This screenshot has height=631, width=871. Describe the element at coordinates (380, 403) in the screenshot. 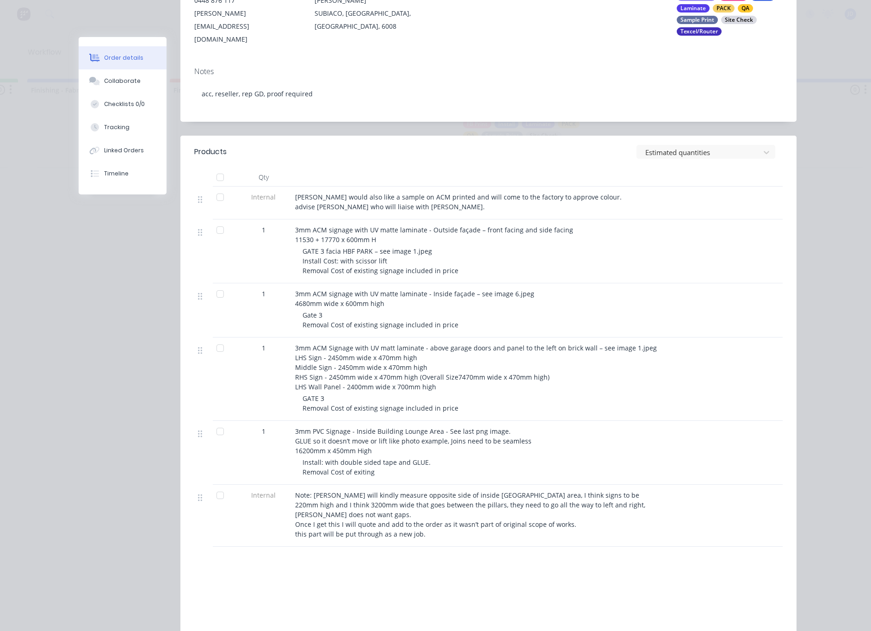

I see `span: GATE 3 Removal Cost of existing signage included in price` at that location.